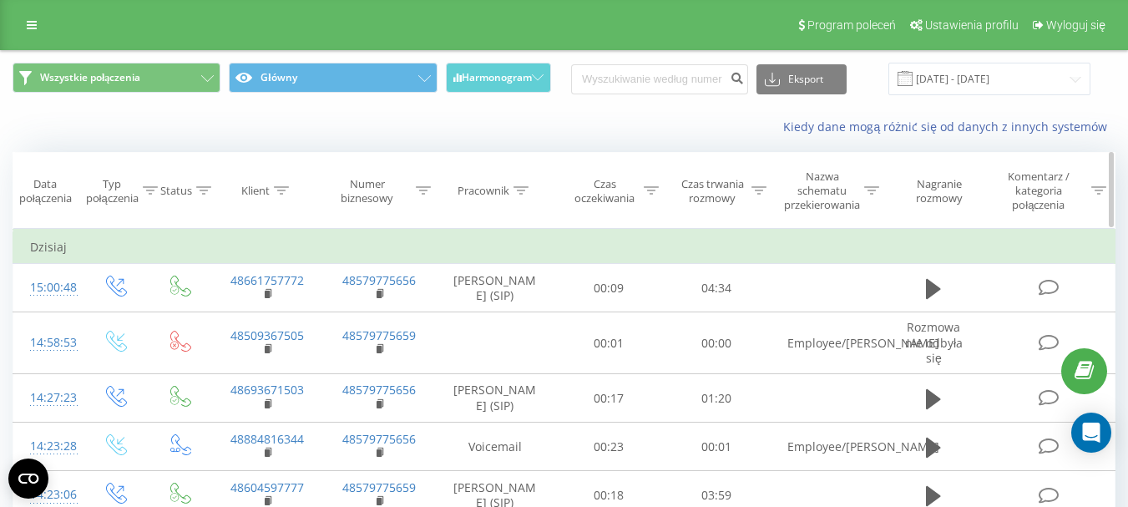  Describe the element at coordinates (45, 191) in the screenshot. I see `div: Data połączenia` at that location.